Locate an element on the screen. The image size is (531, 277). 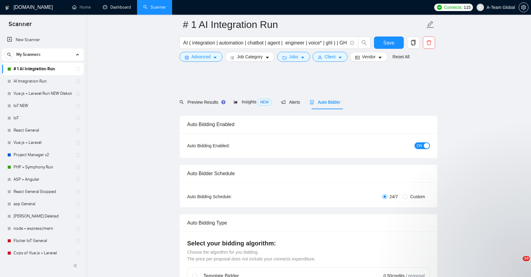
span: delete is located at coordinates (429, 43).